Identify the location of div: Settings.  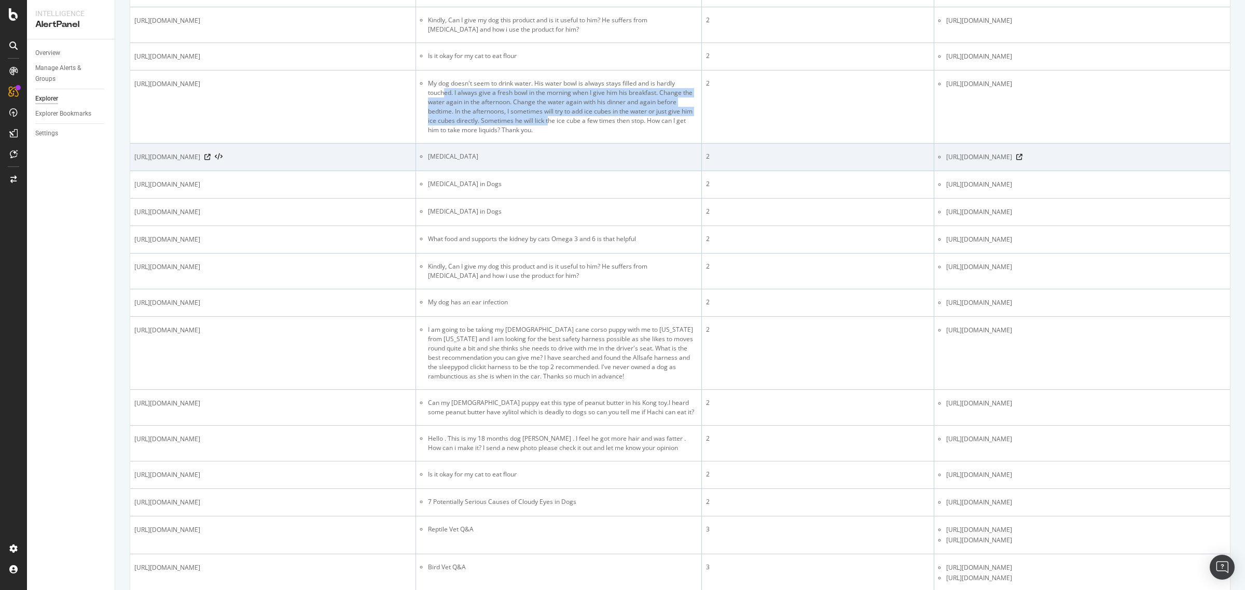
(47, 133).